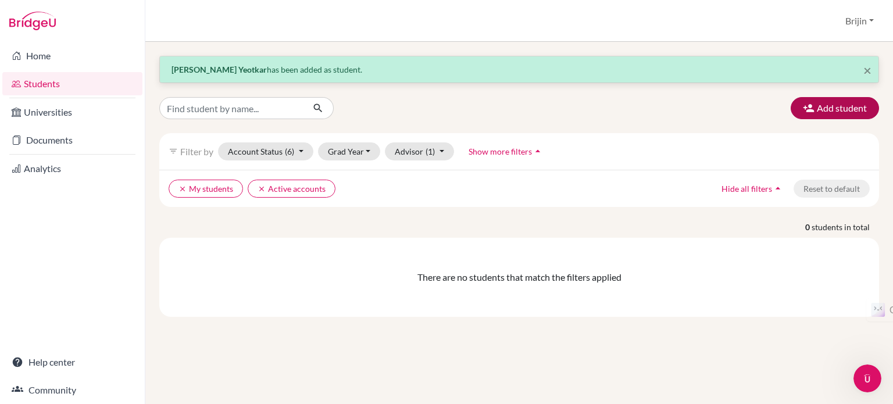 This screenshot has width=893, height=404. What do you see at coordinates (72, 140) in the screenshot?
I see `a: Documents` at bounding box center [72, 140].